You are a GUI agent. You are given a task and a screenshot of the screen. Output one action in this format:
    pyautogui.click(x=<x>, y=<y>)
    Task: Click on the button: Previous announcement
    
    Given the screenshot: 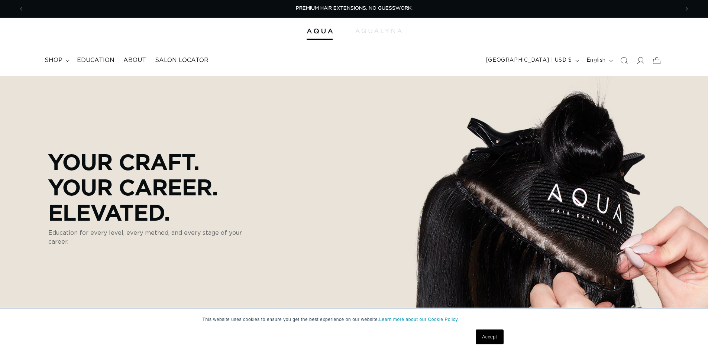 What is the action you would take?
    pyautogui.click(x=21, y=9)
    